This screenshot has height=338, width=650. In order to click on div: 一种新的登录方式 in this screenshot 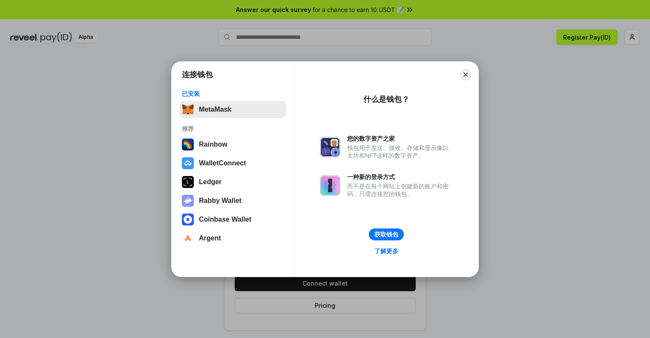, I will do `click(400, 177)`.